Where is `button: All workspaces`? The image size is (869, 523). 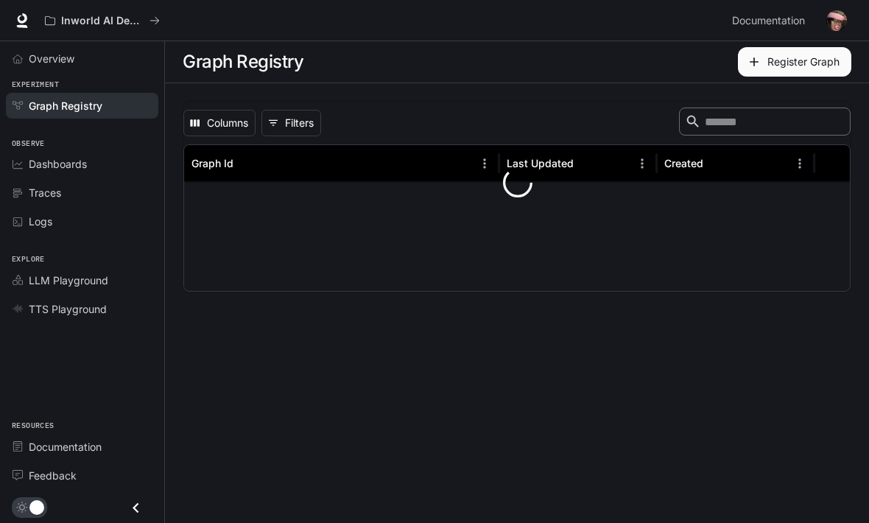 button: All workspaces is located at coordinates (102, 21).